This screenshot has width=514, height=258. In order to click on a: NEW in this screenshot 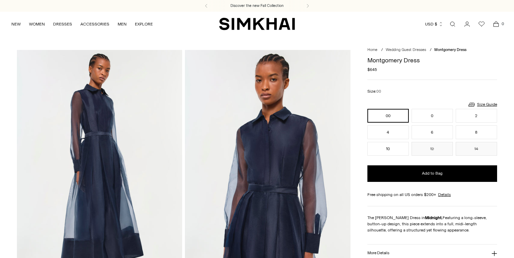, I will do `click(16, 24)`.